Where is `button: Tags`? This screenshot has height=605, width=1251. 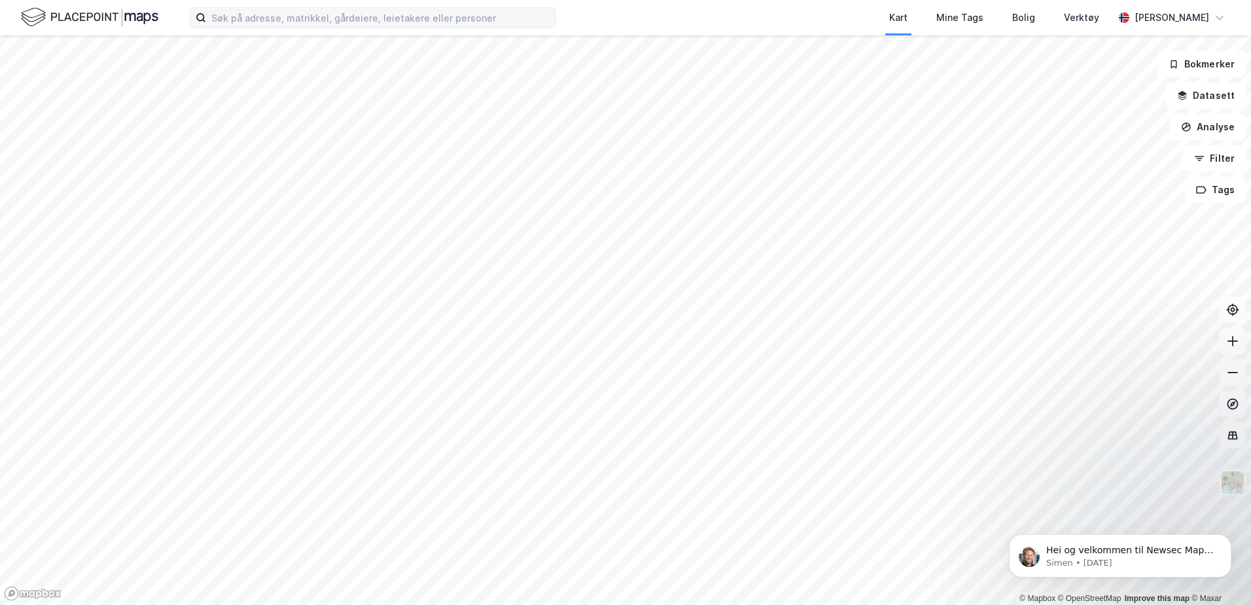
button: Tags is located at coordinates (1215, 190).